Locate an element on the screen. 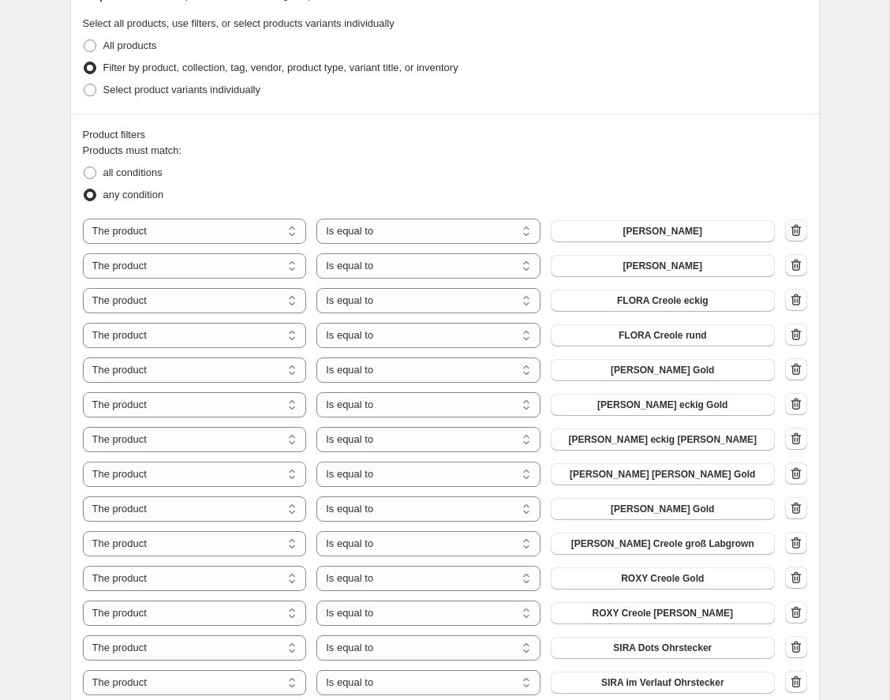 This screenshot has height=700, width=890. button: SIRA im Verlauf Ohrstecker is located at coordinates (663, 683).